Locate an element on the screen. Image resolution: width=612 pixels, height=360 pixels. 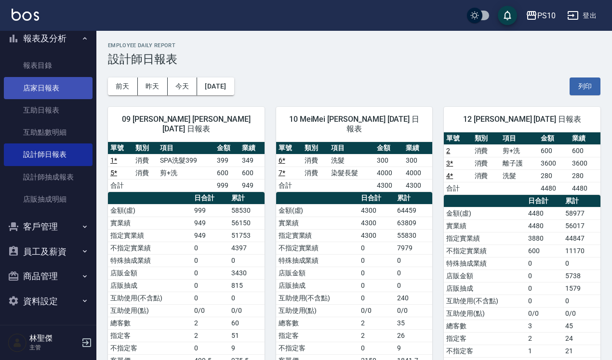
th: 累計 is located at coordinates (413, 198).